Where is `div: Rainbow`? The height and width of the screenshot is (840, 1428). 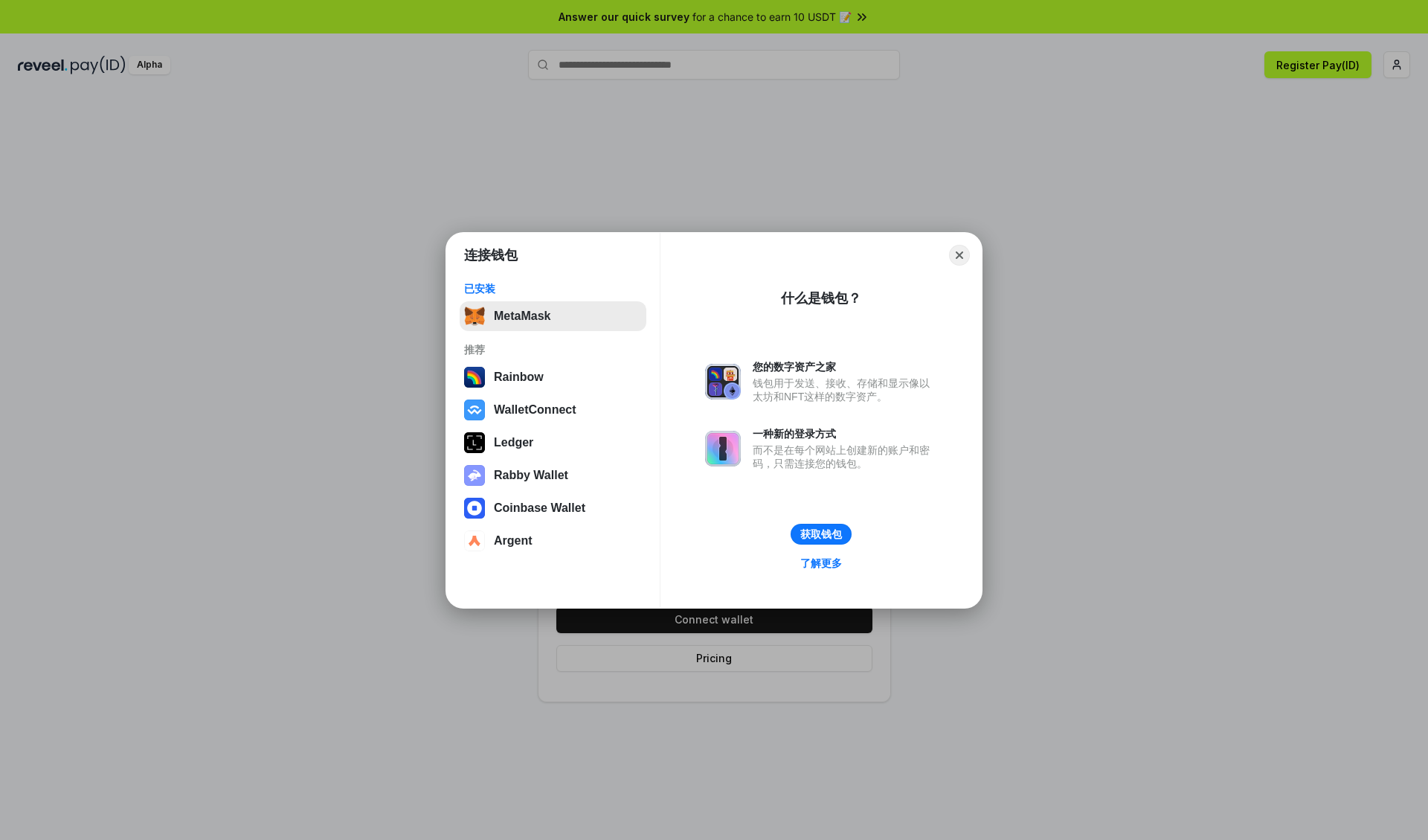
div: Rainbow is located at coordinates (519, 377).